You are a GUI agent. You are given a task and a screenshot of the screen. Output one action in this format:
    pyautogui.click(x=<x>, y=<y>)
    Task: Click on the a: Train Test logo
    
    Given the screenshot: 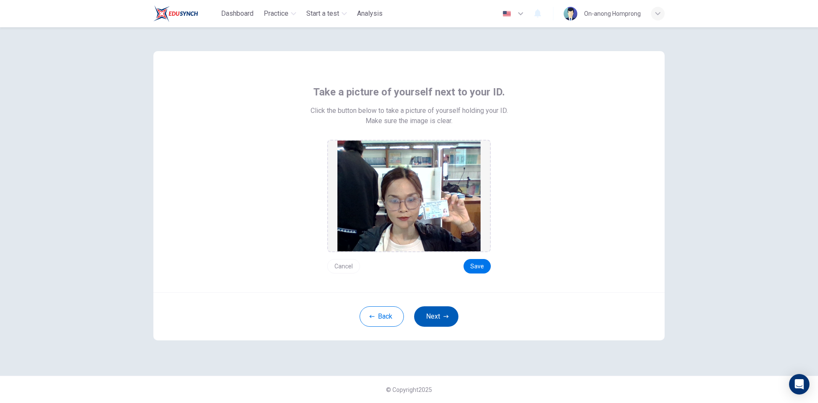 What is the action you would take?
    pyautogui.click(x=185, y=14)
    